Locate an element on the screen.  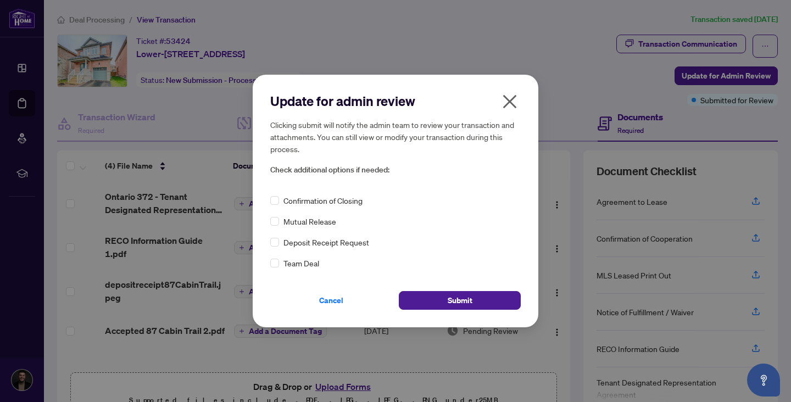
span: Submit is located at coordinates (460, 301).